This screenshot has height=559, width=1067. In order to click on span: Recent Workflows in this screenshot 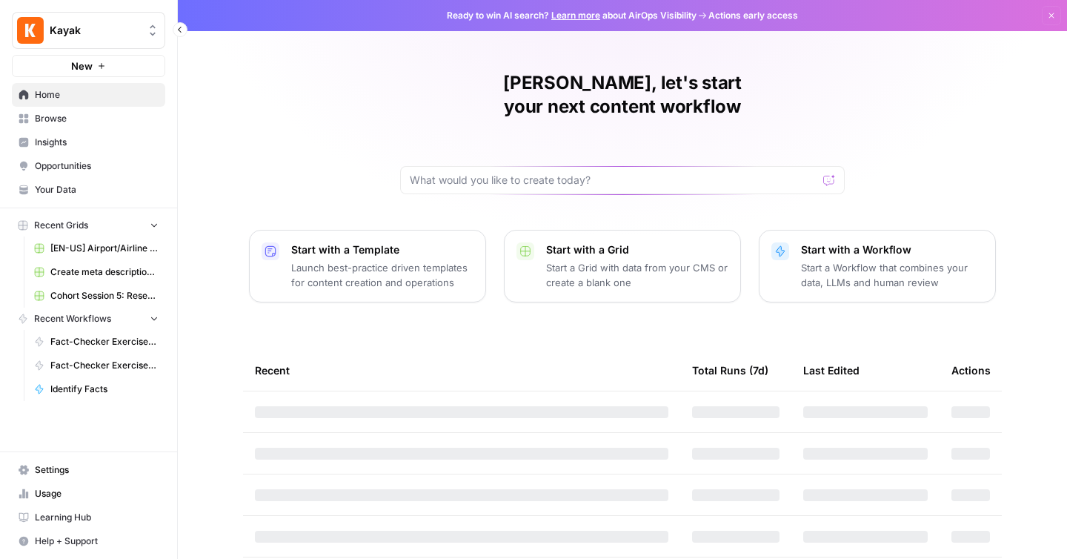, I will do `click(73, 319)`.